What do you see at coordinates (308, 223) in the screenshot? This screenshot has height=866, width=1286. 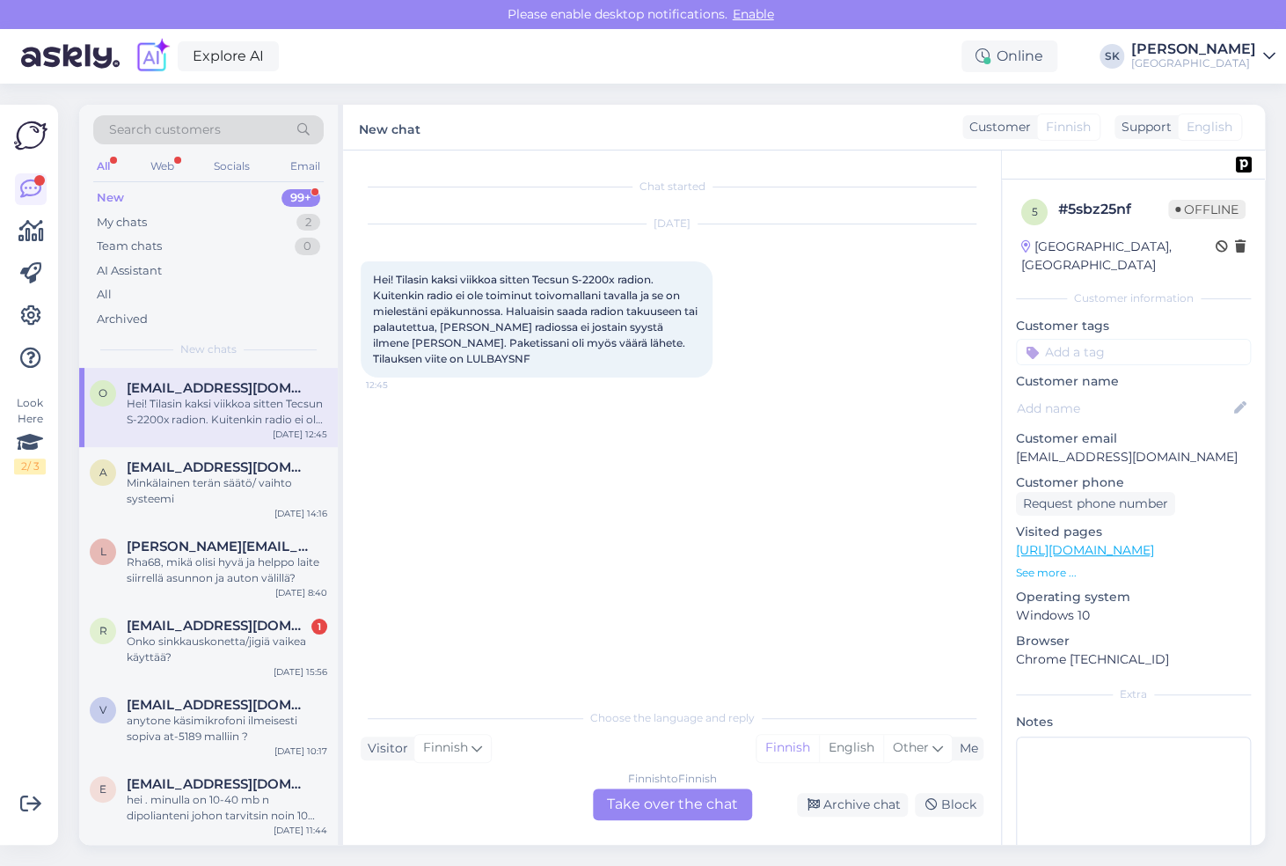 I see `div: 2` at bounding box center [308, 223].